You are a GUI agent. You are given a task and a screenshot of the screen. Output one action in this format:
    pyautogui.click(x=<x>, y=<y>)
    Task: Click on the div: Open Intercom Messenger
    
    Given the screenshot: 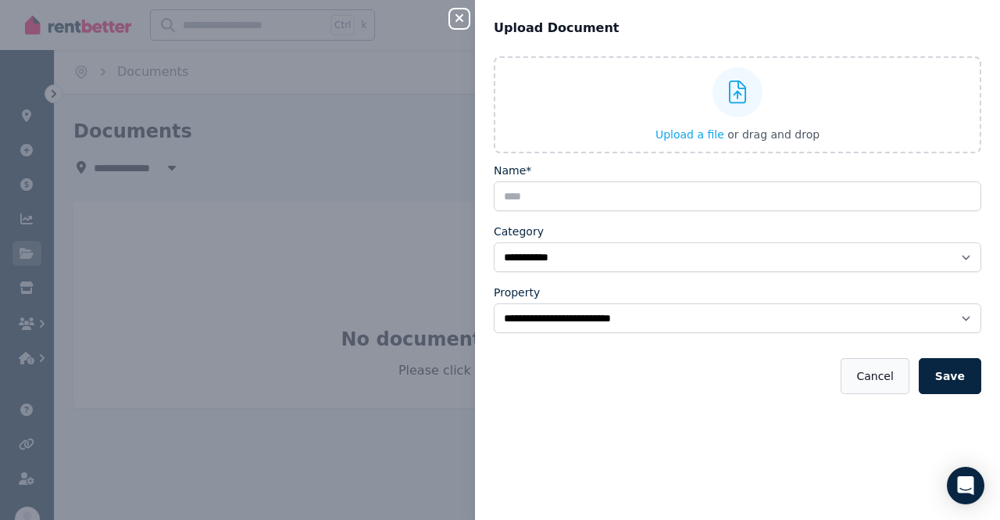 What is the action you would take?
    pyautogui.click(x=966, y=485)
    